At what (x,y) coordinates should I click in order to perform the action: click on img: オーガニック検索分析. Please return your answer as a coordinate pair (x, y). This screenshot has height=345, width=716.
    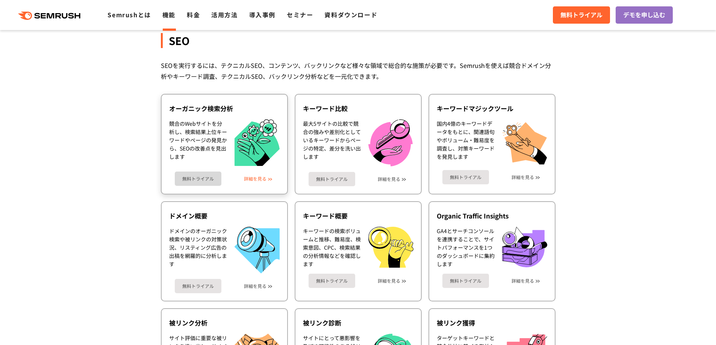
    Looking at the image, I should click on (257, 143).